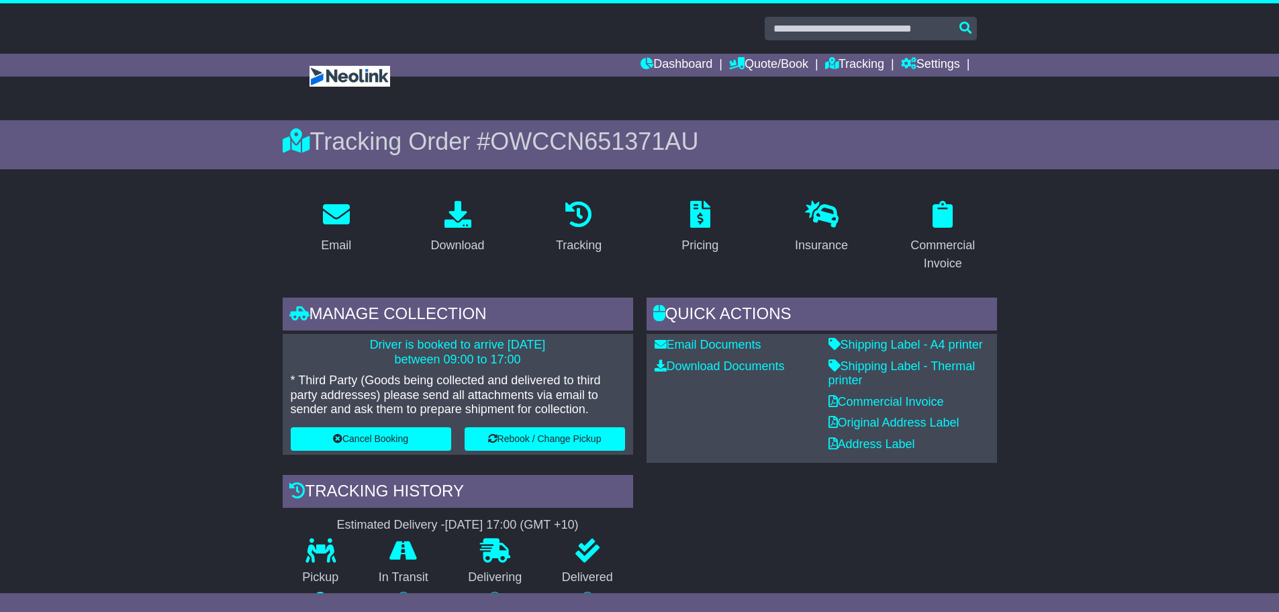  I want to click on div: Manage collection, so click(458, 316).